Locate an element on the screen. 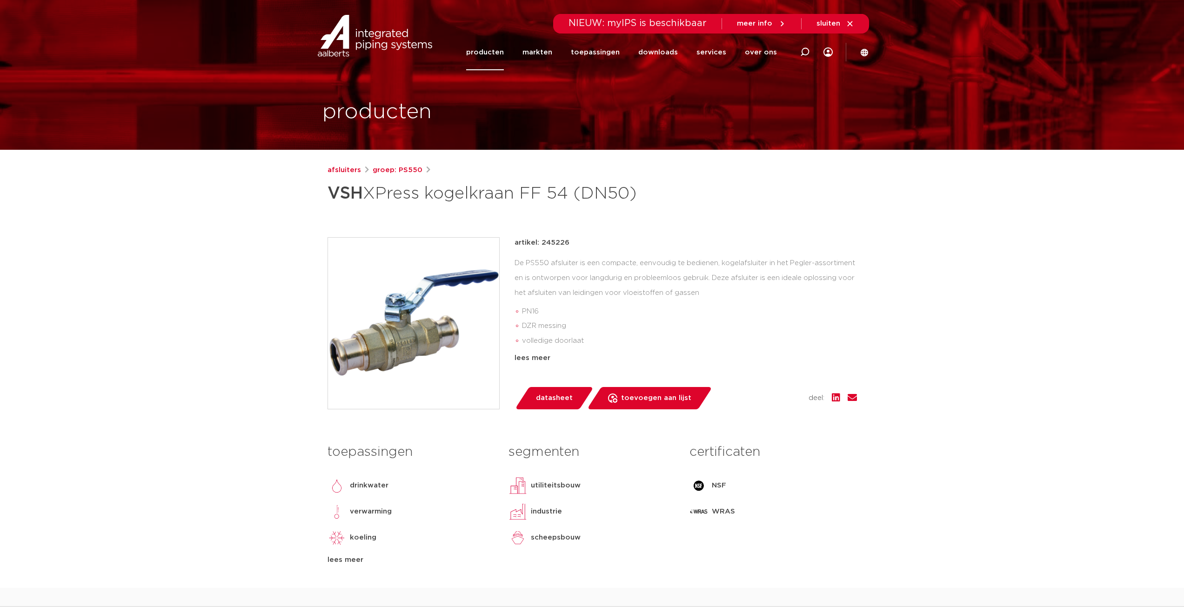 The image size is (1184, 607). div: De PS550 afsluiter is een compacte, eenvoudig te bedienen, kogelafsluiter in het Pegler-assortime... is located at coordinates (686, 303).